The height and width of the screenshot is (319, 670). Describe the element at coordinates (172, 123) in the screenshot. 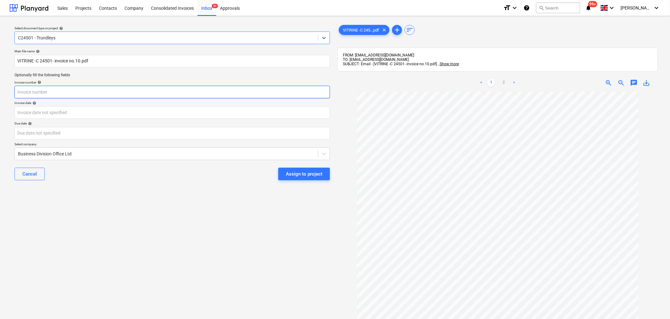

I see `div: Due date` at that location.